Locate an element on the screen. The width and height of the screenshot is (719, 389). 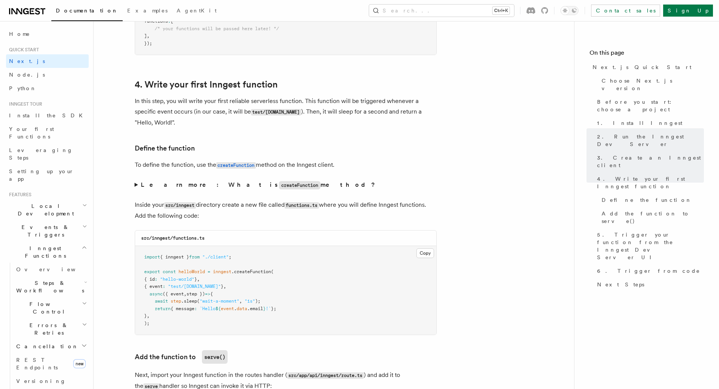
span: async is located at coordinates (156, 294).